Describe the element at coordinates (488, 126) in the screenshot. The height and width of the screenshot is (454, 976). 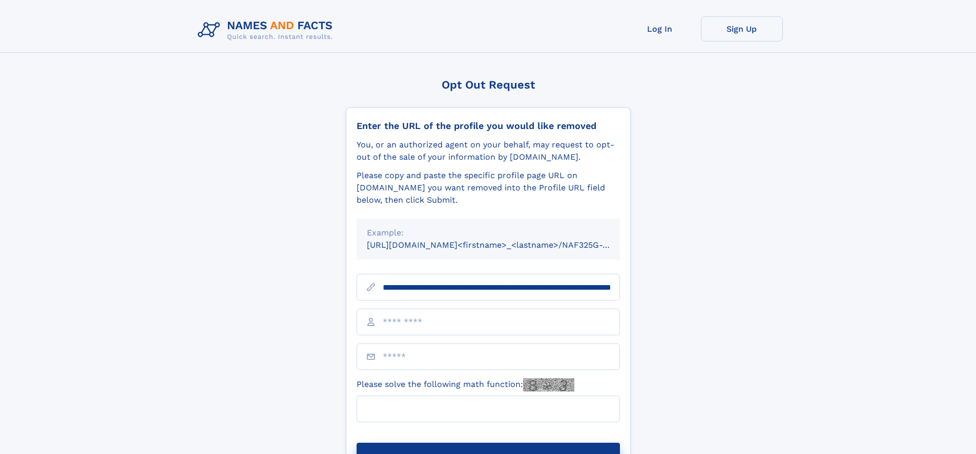
I see `div: Enter the URL of the profile you would like removed` at that location.